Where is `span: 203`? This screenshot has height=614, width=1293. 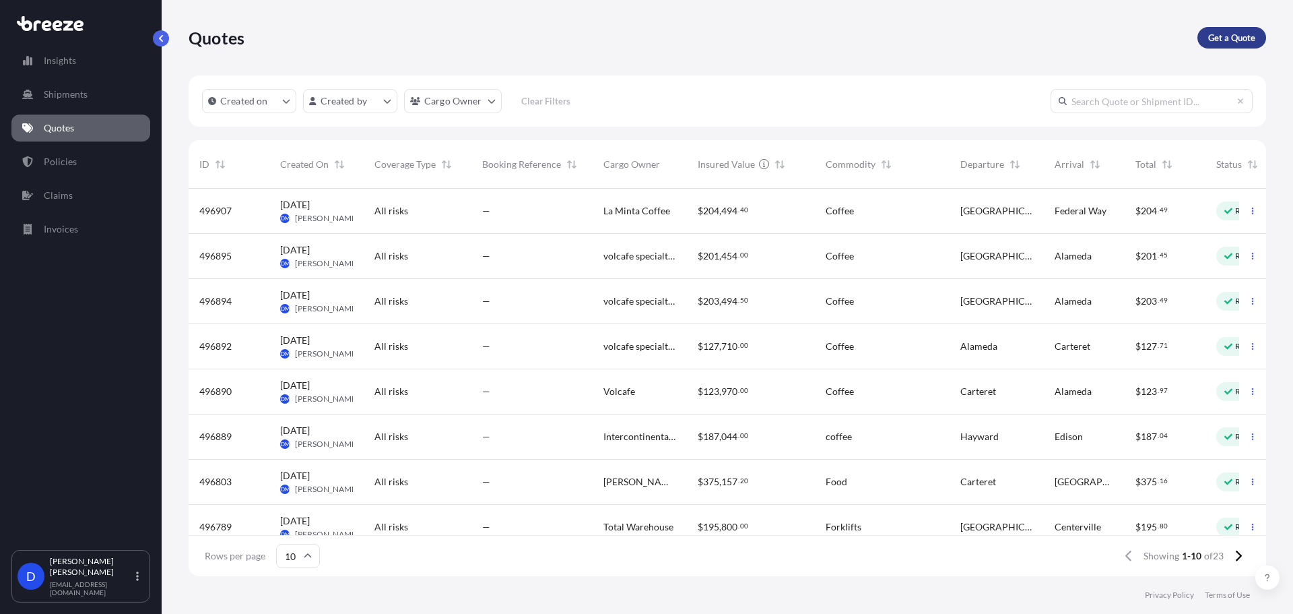 span: 203 is located at coordinates (1149, 301).